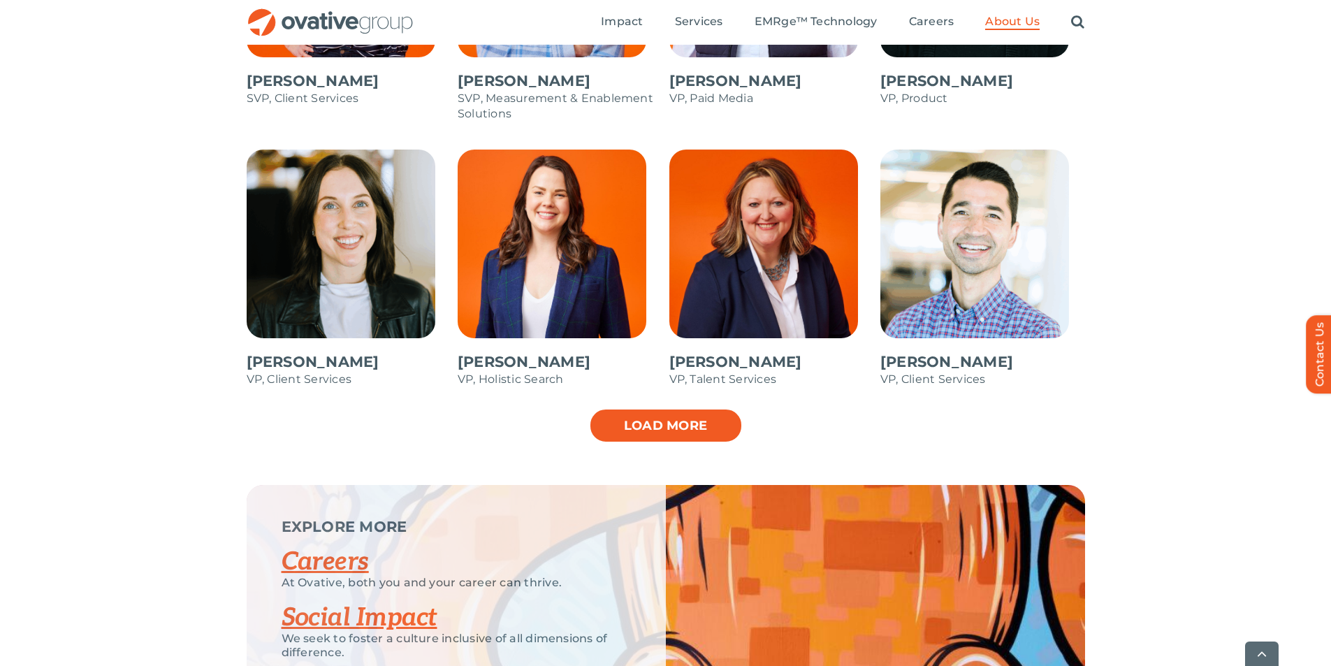 The height and width of the screenshot is (666, 1331). Describe the element at coordinates (699, 22) in the screenshot. I see `span: Services` at that location.